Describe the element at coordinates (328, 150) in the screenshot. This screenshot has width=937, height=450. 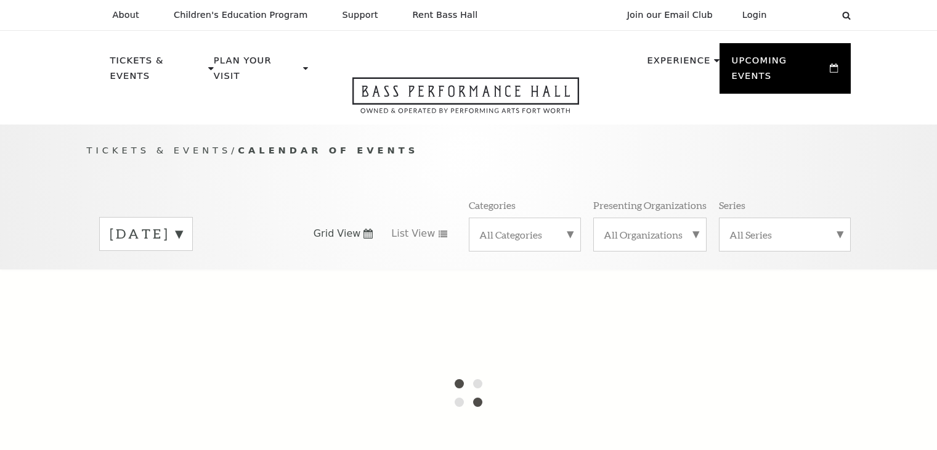
I see `span: Calendar of Events` at that location.